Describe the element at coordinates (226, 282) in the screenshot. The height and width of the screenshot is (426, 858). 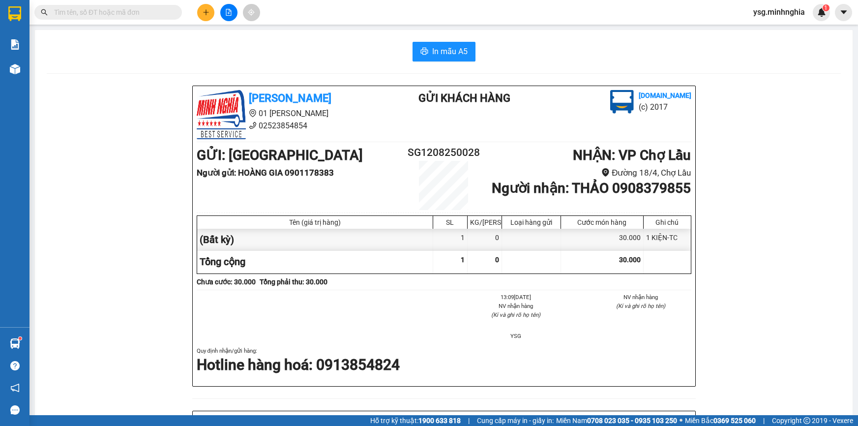
I see `b: Chưa cước : 30.000` at that location.